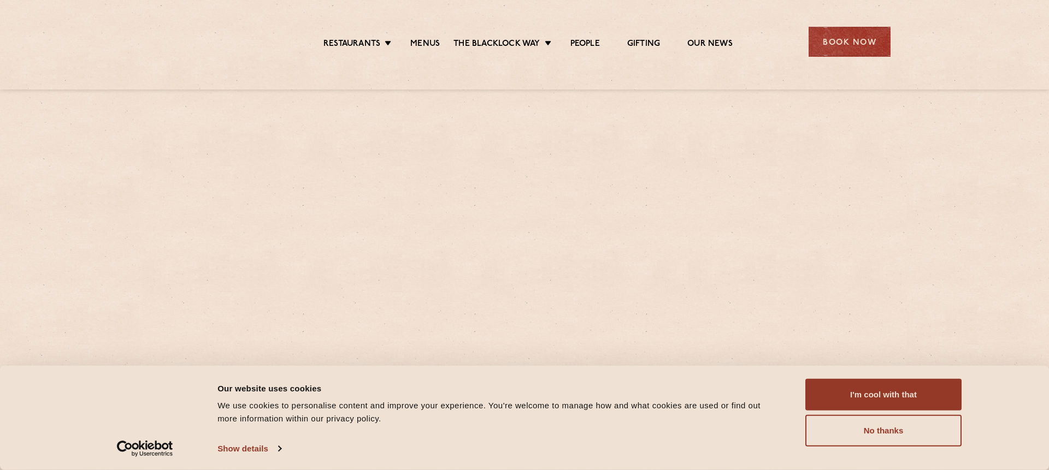 The width and height of the screenshot is (1049, 470). I want to click on div: We use cookies to personalise content and improve your experience. You're welcome to manage how a..., so click(499, 412).